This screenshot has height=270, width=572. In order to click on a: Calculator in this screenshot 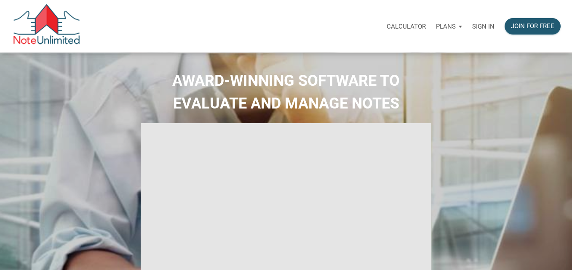, I will do `click(406, 26)`.